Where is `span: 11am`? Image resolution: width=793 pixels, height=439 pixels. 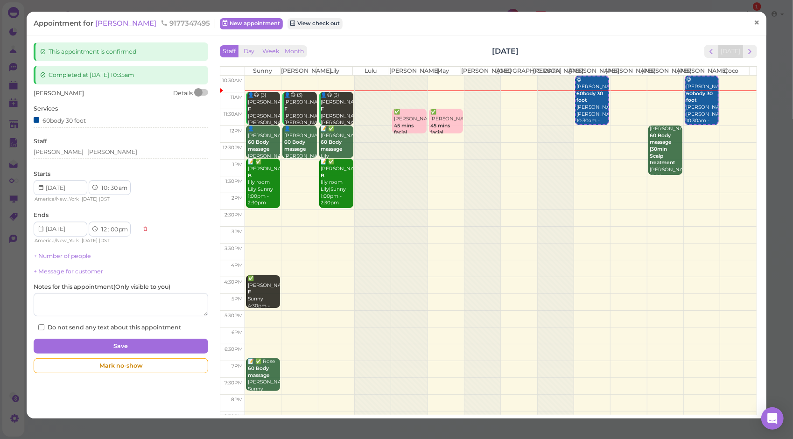
span: 11am is located at coordinates (237, 97).